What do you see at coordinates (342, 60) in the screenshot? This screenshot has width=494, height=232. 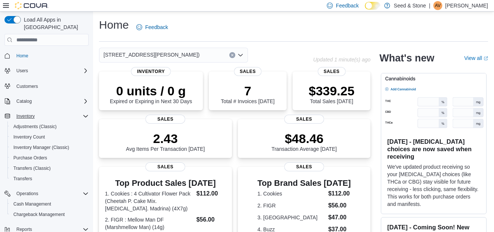 I see `p: Updated 1 minute(s) ago` at bounding box center [342, 60].